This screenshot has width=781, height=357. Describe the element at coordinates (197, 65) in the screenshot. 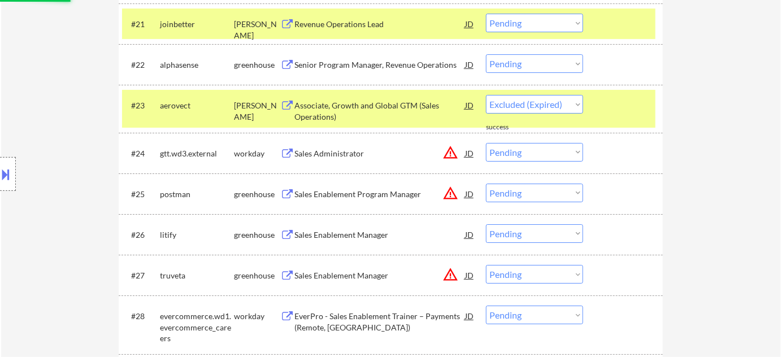

I see `div: alphasense` at that location.